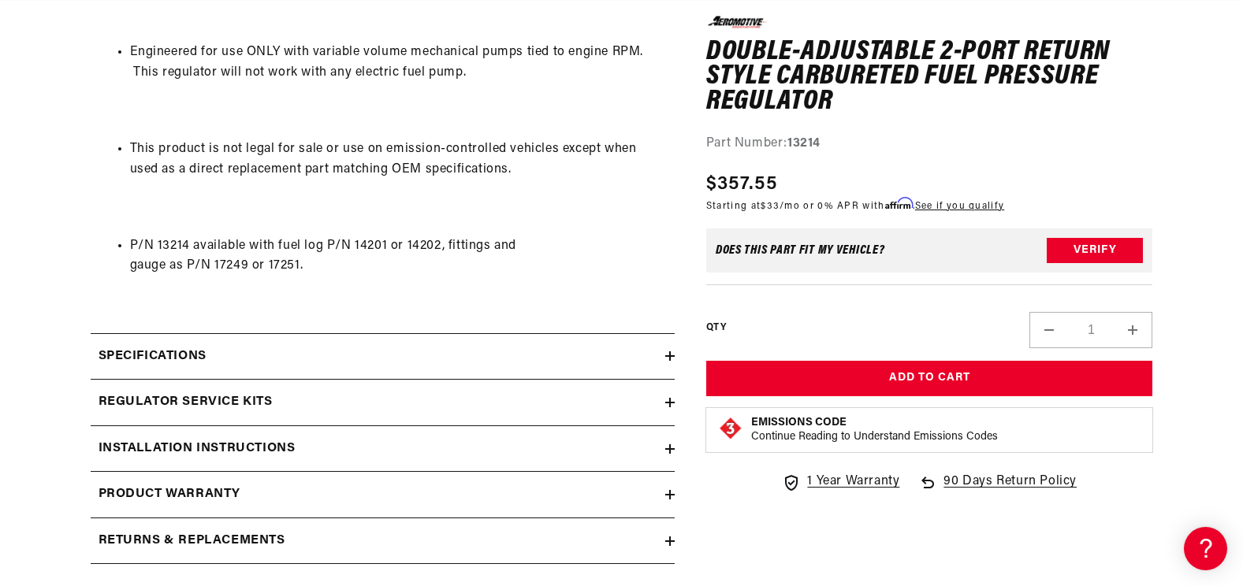 The width and height of the screenshot is (1243, 586). Describe the element at coordinates (716, 328) in the screenshot. I see `label: QTY` at that location.